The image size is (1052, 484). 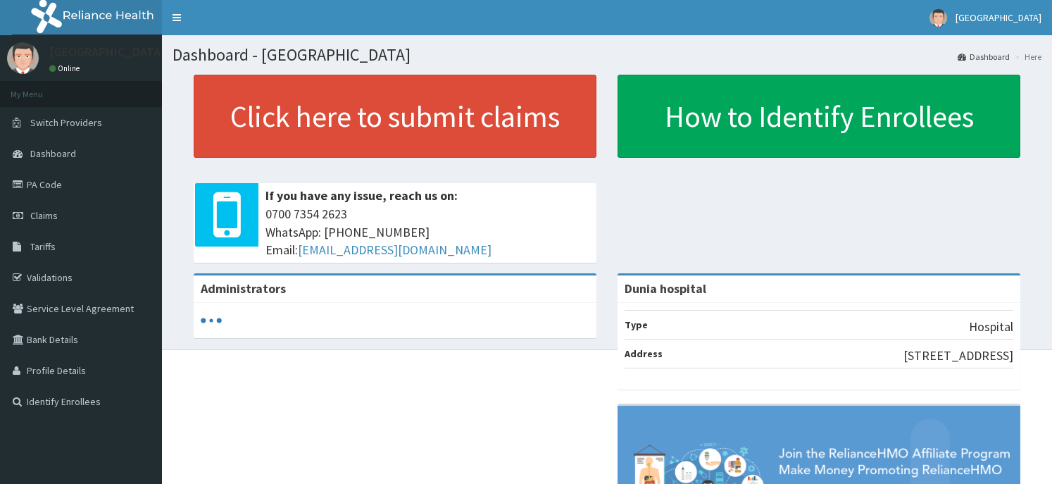 What do you see at coordinates (43, 246) in the screenshot?
I see `span: Tariffs` at bounding box center [43, 246].